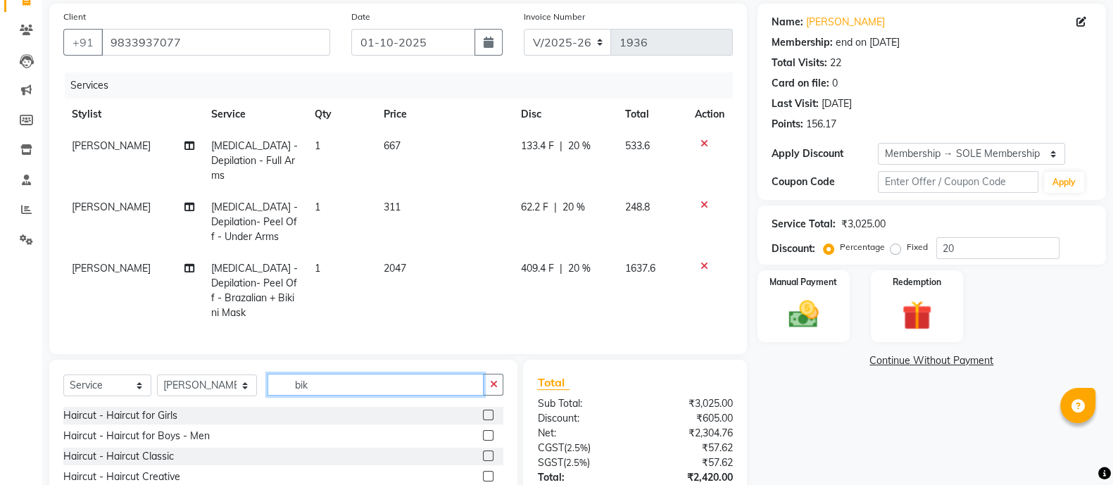  Describe the element at coordinates (537, 146) in the screenshot. I see `span: 133.4 F` at that location.